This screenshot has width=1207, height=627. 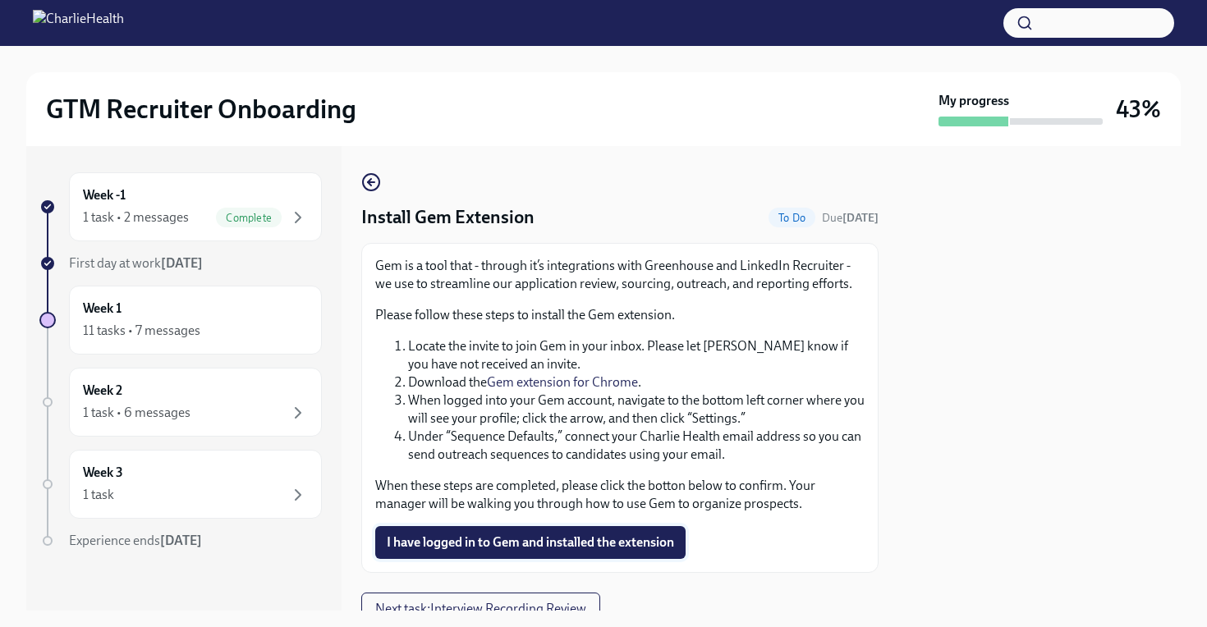 I want to click on a: Gem extension for Chrome, so click(x=562, y=382).